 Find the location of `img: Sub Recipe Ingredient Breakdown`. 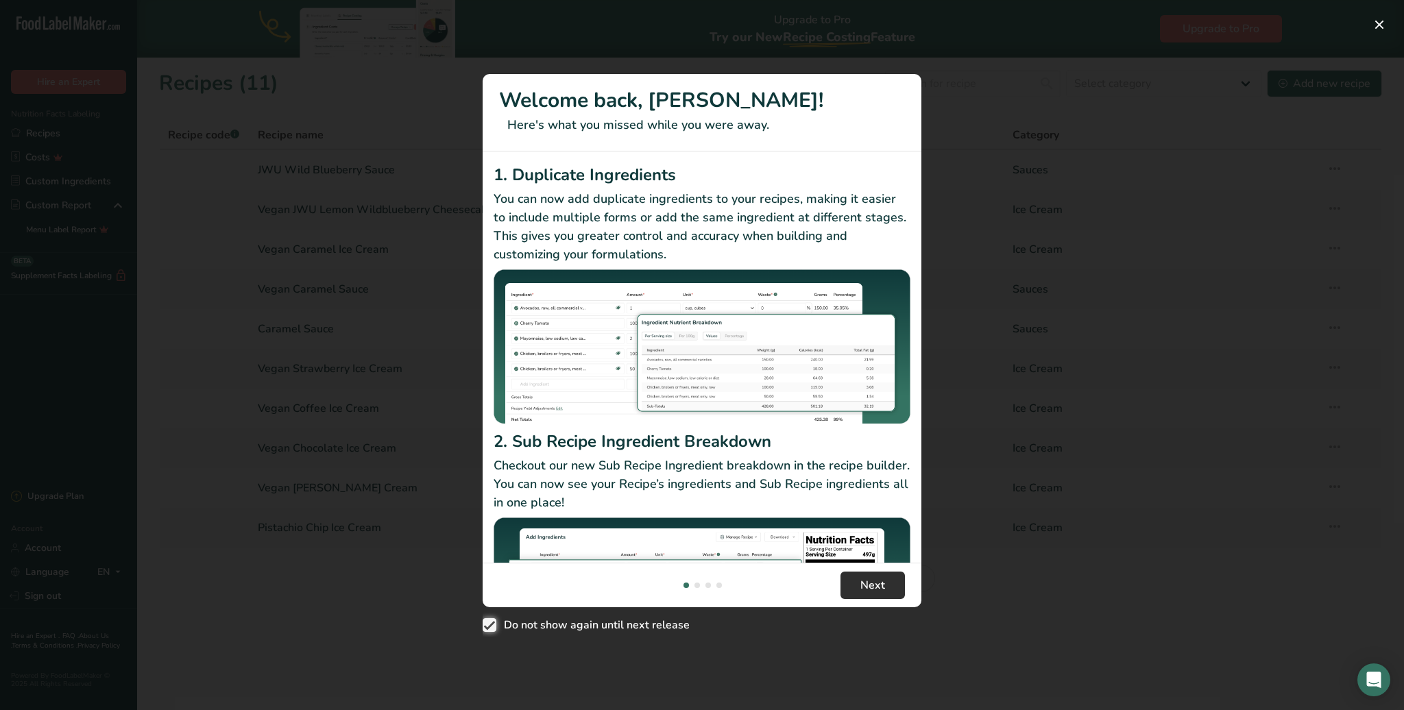

img: Sub Recipe Ingredient Breakdown is located at coordinates (702, 595).